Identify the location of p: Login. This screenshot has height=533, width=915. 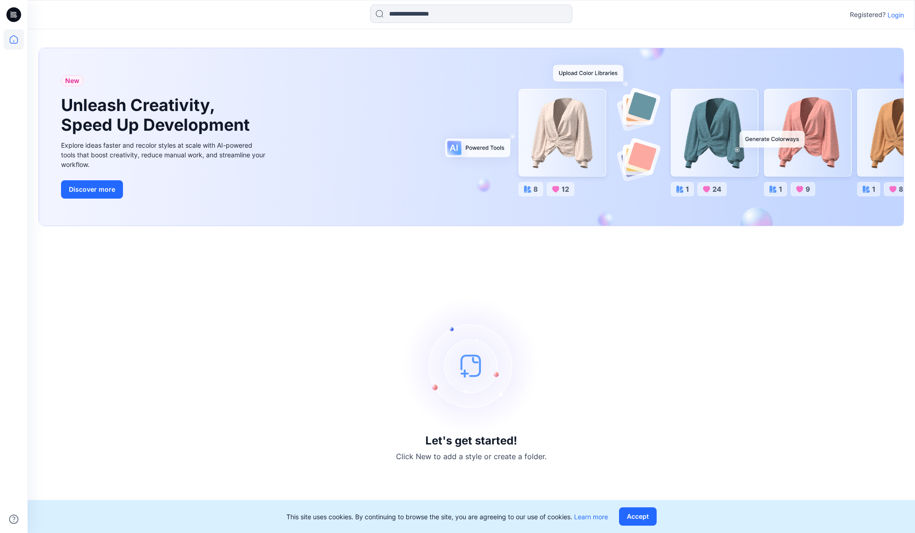
(896, 15).